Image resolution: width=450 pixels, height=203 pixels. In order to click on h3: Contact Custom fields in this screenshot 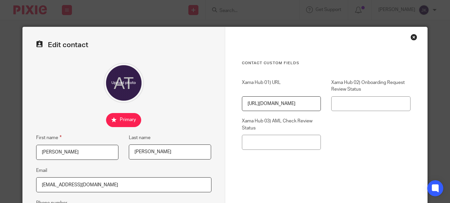, I will do `click(326, 63)`.